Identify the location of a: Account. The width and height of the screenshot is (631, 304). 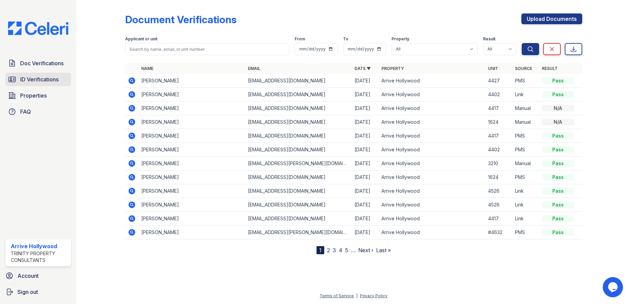
(38, 276).